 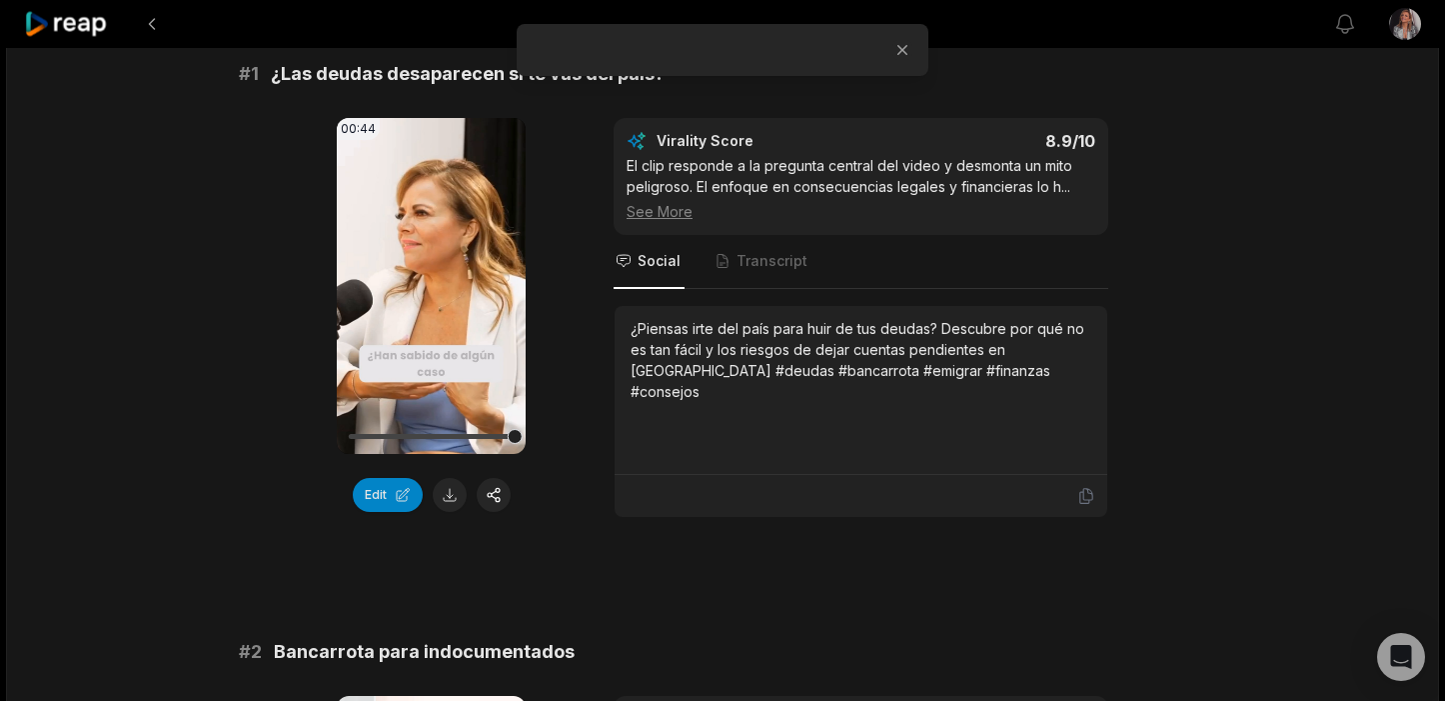 I want to click on div: See More, so click(x=861, y=211).